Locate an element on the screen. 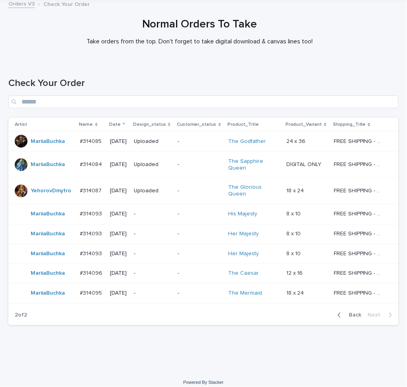 The width and height of the screenshot is (407, 387). p: Date is located at coordinates (115, 125).